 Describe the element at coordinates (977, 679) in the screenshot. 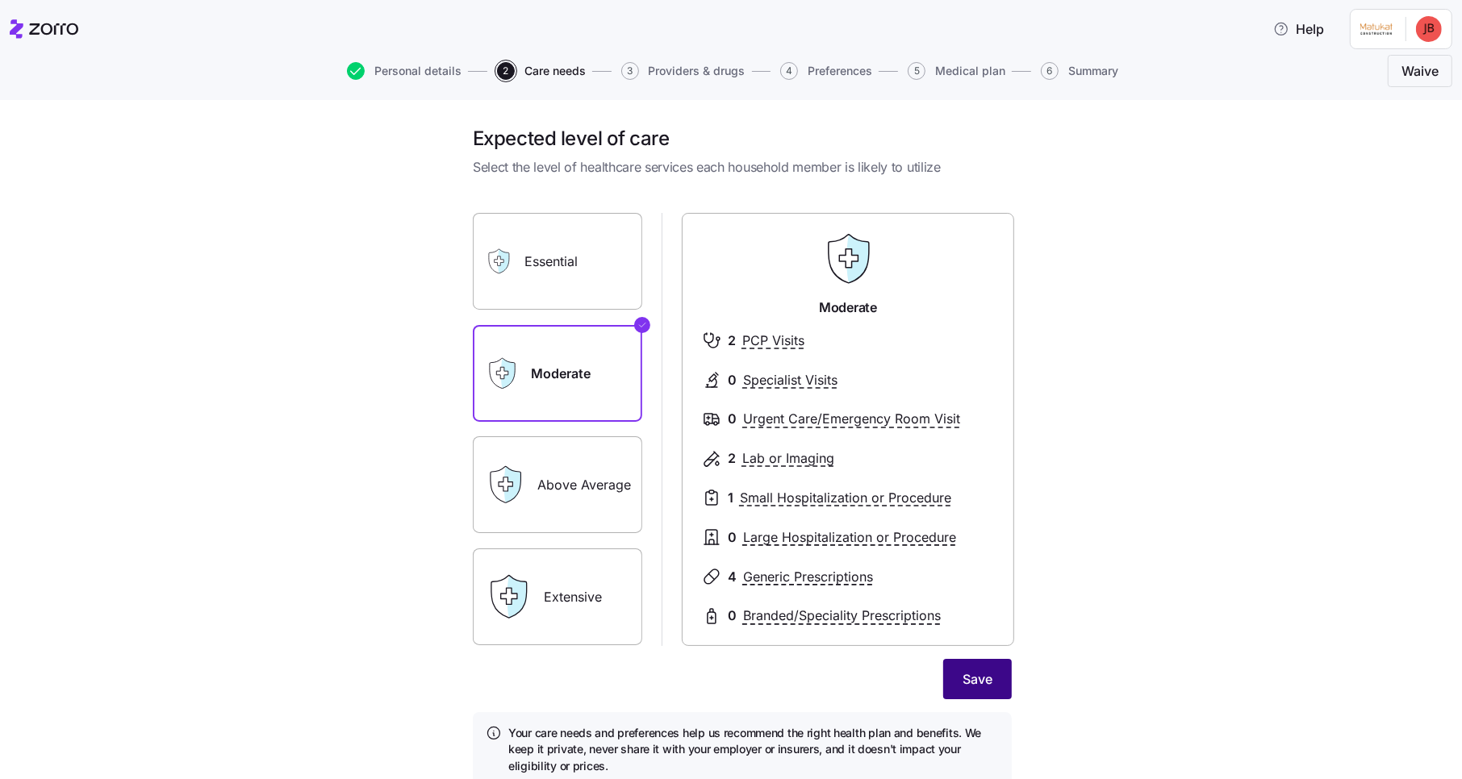

I see `button: Save` at that location.